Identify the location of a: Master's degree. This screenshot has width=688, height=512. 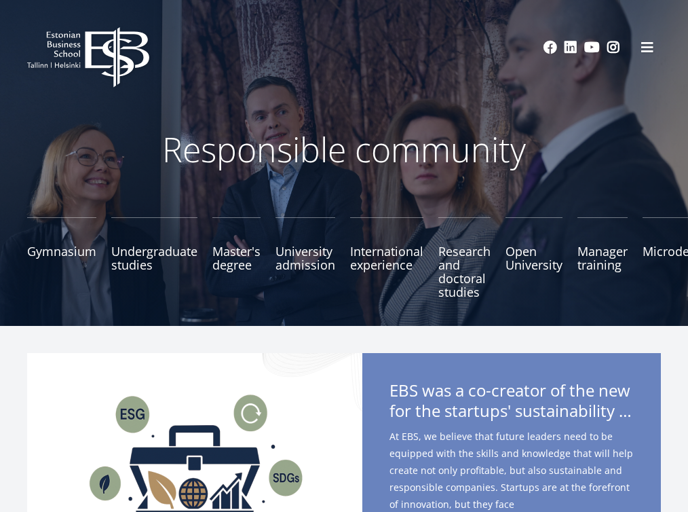
(236, 258).